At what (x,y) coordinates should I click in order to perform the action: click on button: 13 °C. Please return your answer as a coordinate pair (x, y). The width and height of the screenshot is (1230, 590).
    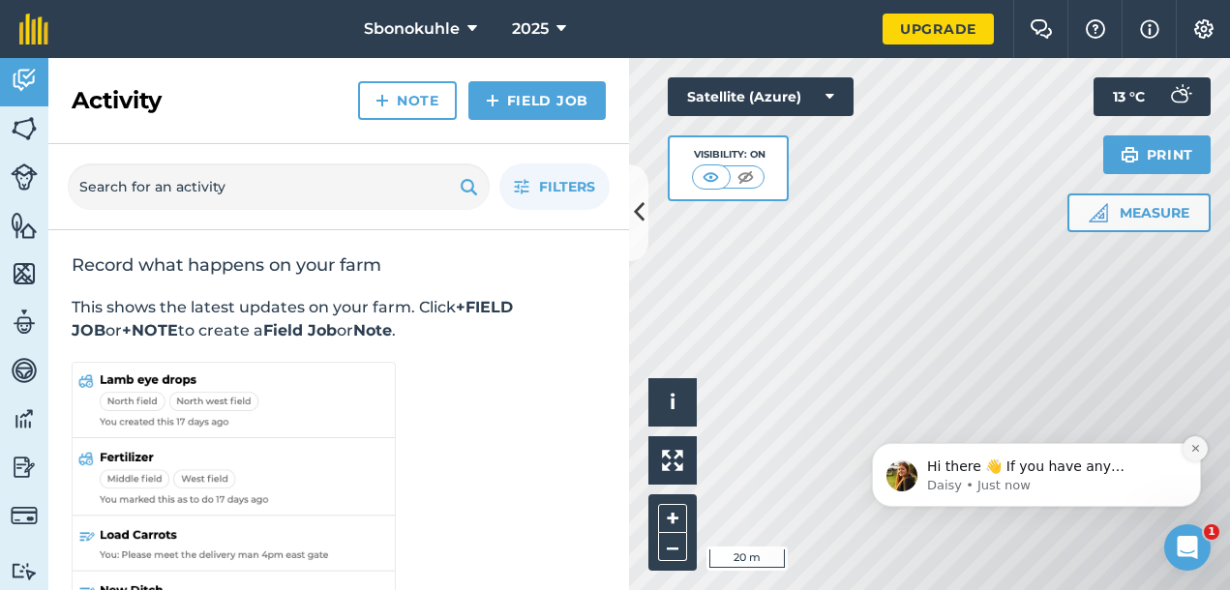
    Looking at the image, I should click on (1151, 97).